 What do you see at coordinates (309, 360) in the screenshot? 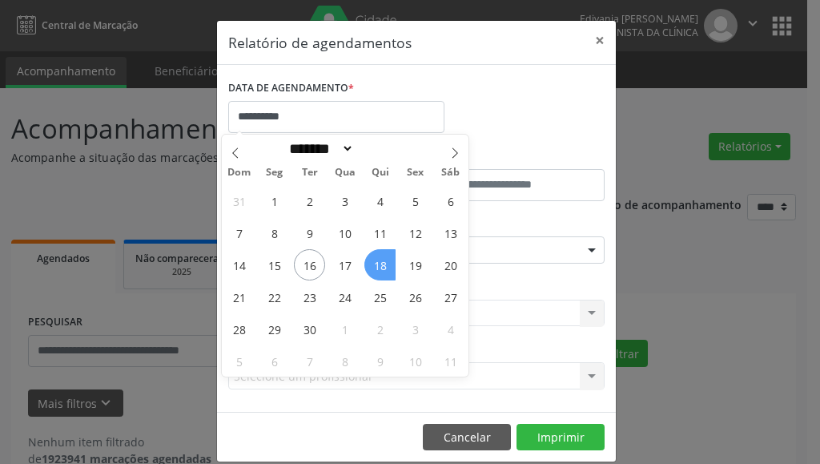
I see `span: Outubro 7, 2025` at bounding box center [309, 360].